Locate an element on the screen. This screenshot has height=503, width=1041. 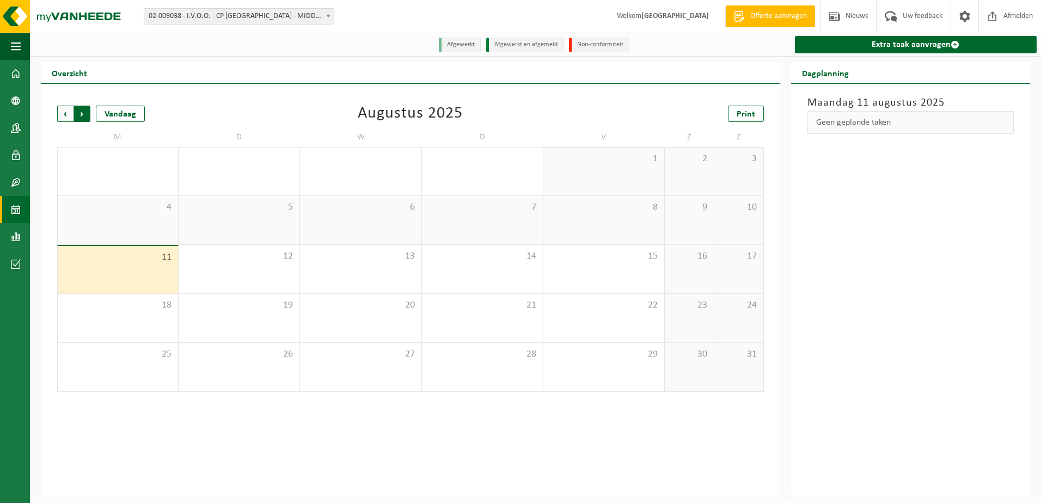
span: 1 is located at coordinates (604, 159).